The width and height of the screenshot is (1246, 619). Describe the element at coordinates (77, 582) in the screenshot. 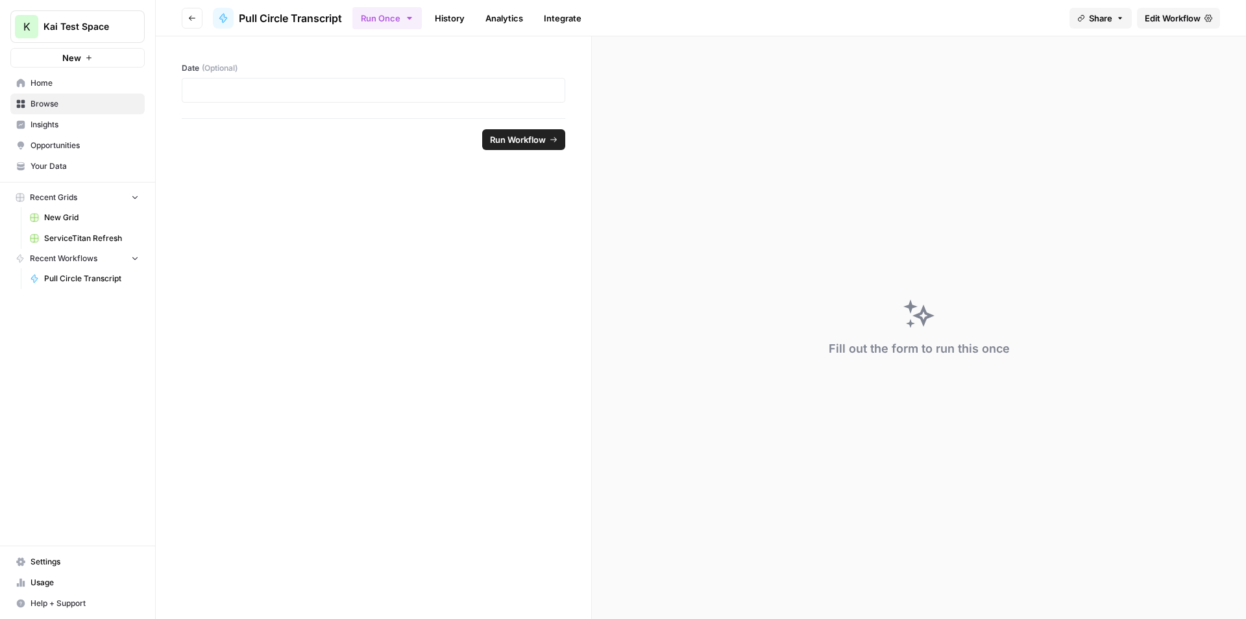

I see `a: Usage` at that location.